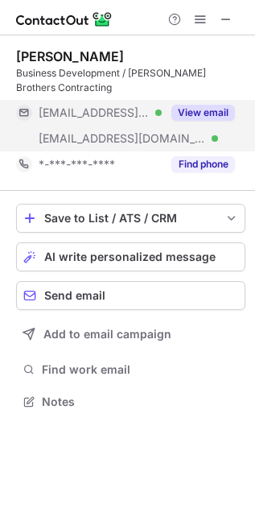 The height and width of the screenshot is (513, 255). I want to click on button: Notes, so click(131, 402).